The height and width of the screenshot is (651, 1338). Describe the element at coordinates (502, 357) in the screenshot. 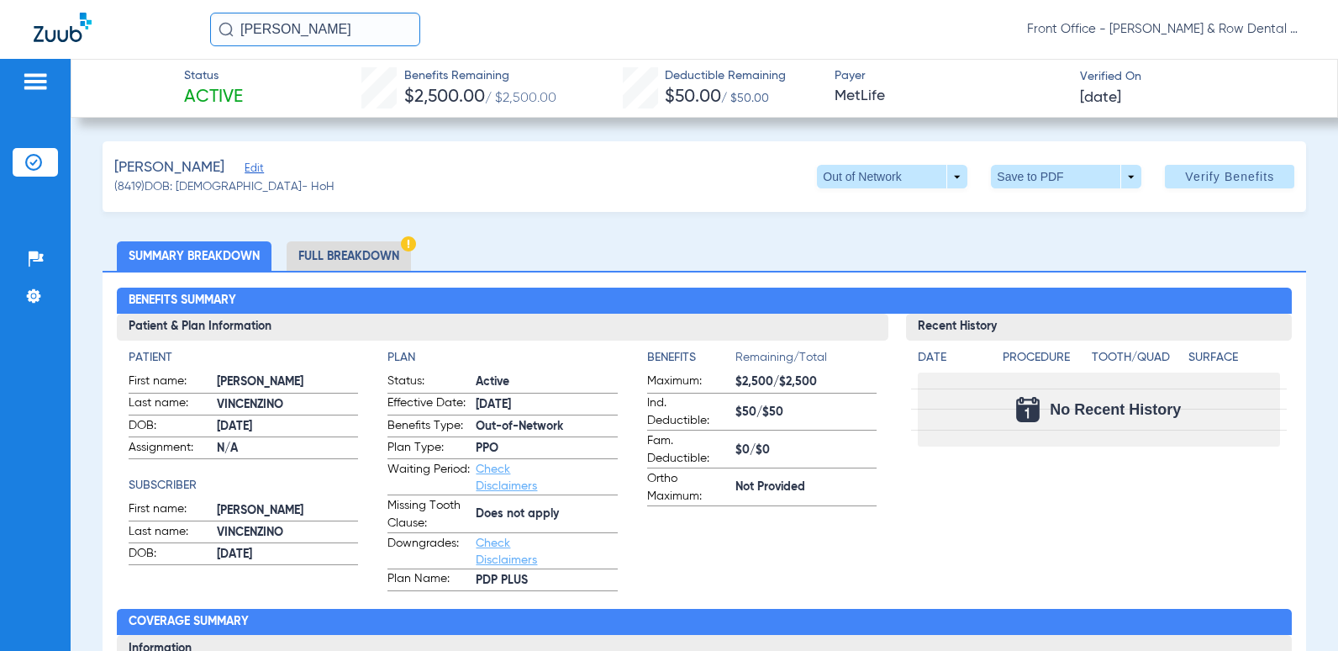

I see `app-breakdown-title: Plan` at that location.